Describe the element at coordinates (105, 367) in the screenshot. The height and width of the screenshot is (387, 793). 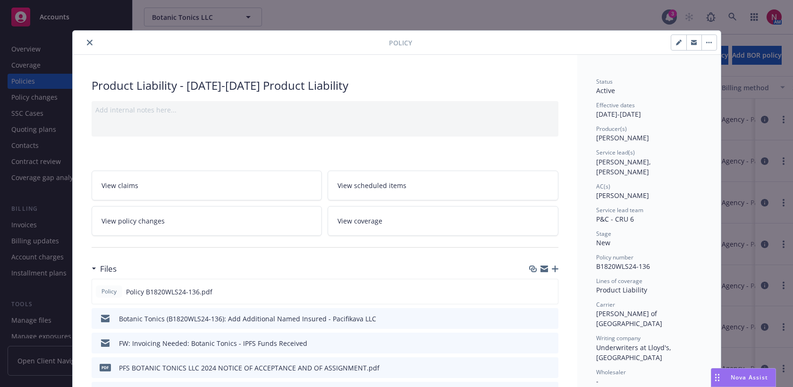
I see `span: pdf` at that location.